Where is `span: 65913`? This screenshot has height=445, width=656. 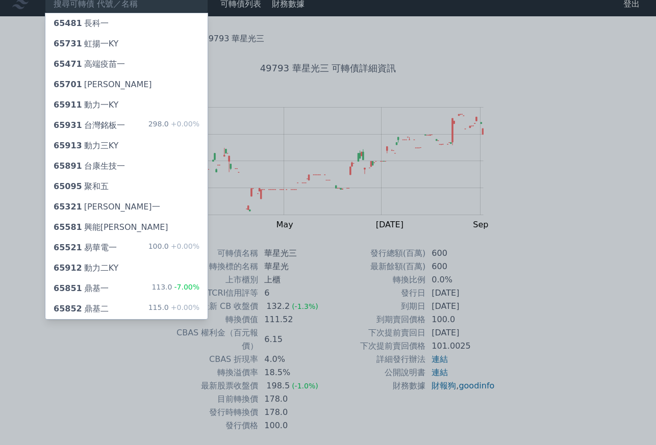 span: 65913 is located at coordinates (68, 145).